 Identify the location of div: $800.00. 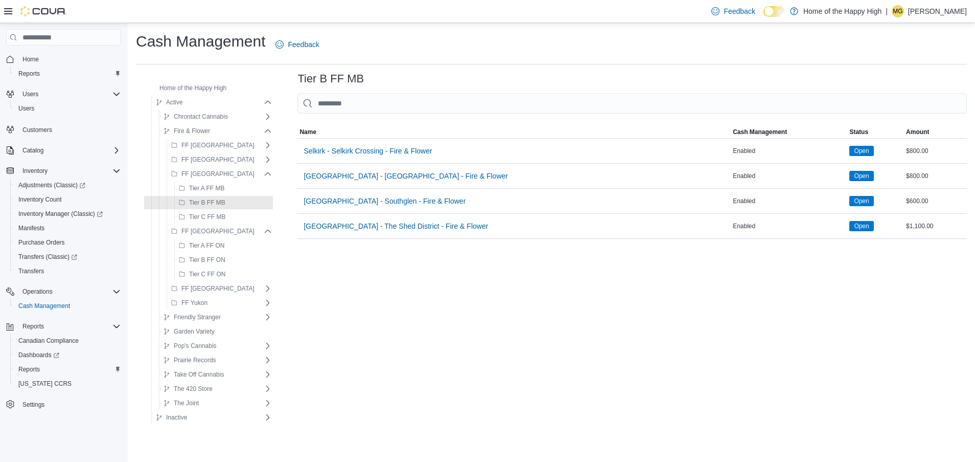
(935, 151).